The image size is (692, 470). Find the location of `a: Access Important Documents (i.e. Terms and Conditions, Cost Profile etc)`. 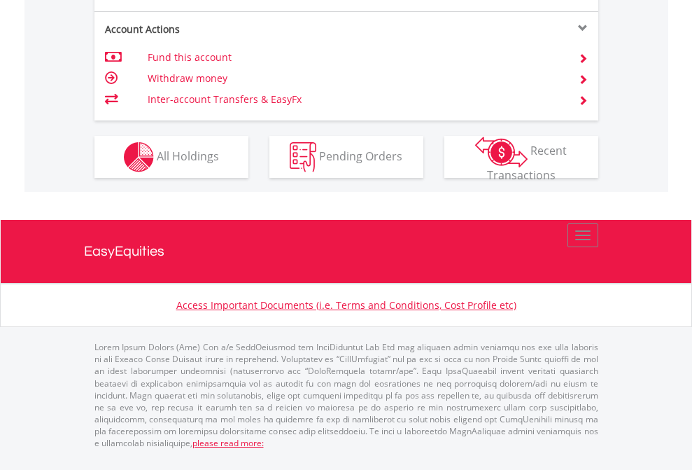

a: Access Important Documents (i.e. Terms and Conditions, Cost Profile etc) is located at coordinates (347, 305).